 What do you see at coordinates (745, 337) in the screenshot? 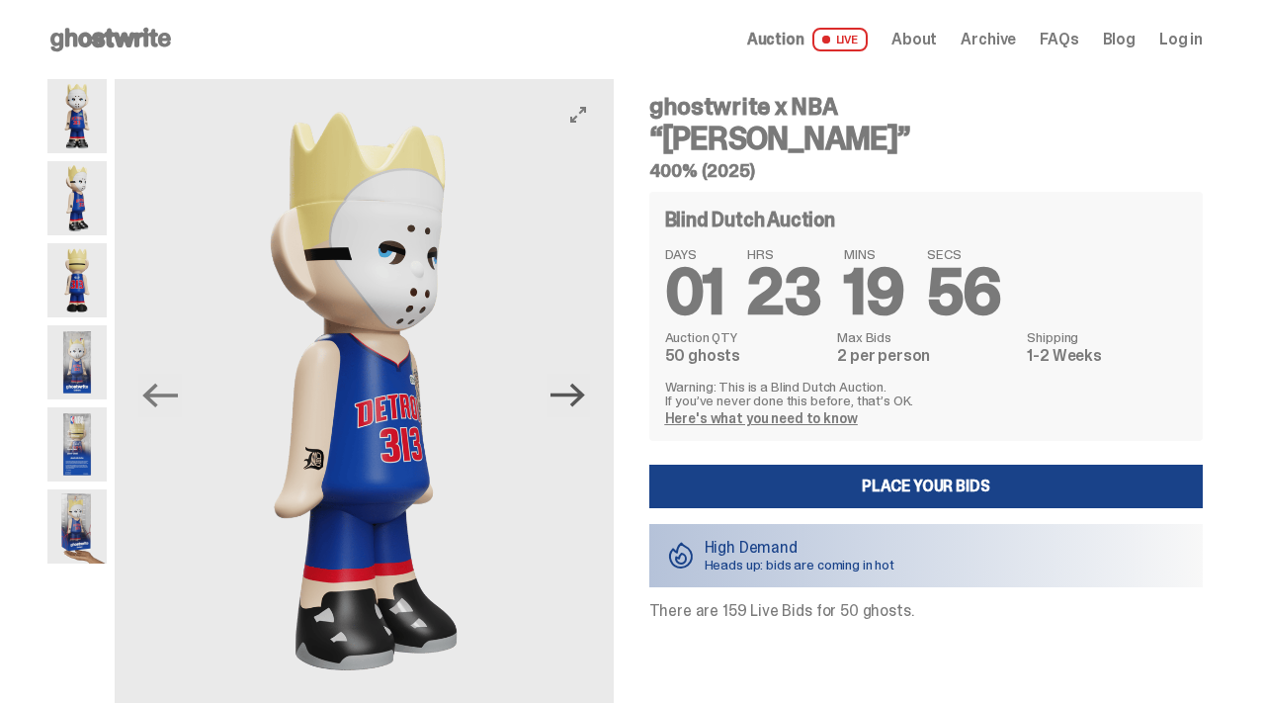
I see `dt: Auction QTY` at bounding box center [745, 337].